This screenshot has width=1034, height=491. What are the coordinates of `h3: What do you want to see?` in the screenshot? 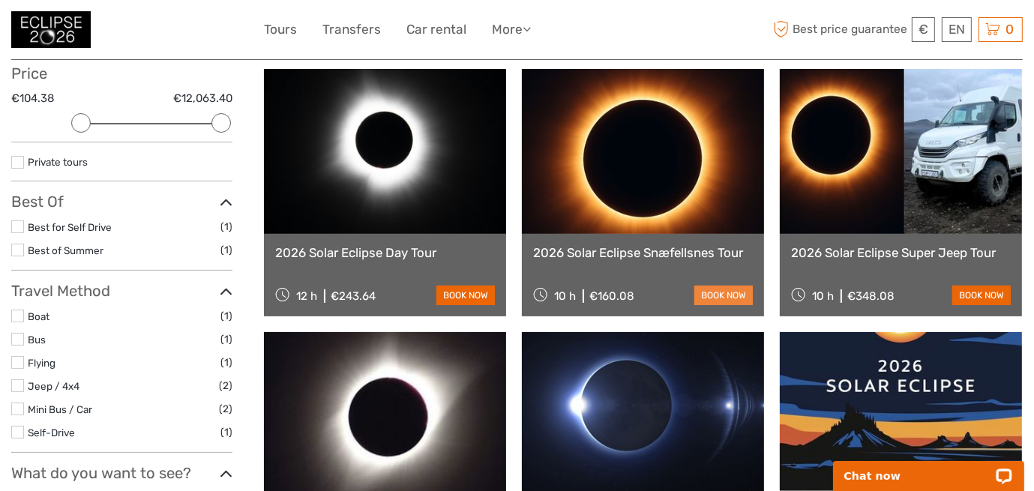 It's located at (122, 473).